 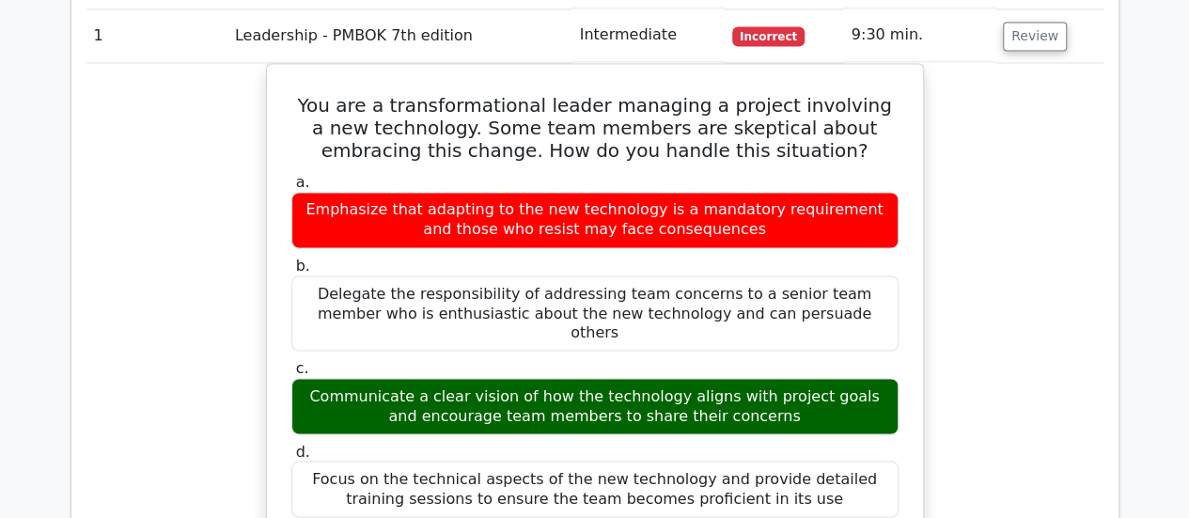 I want to click on td: Intermediate, so click(x=649, y=35).